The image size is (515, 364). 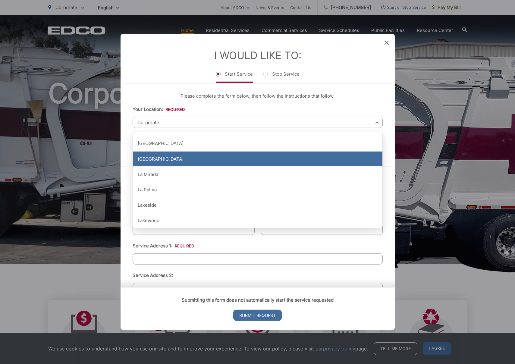 I want to click on span: Corporate, so click(x=257, y=122).